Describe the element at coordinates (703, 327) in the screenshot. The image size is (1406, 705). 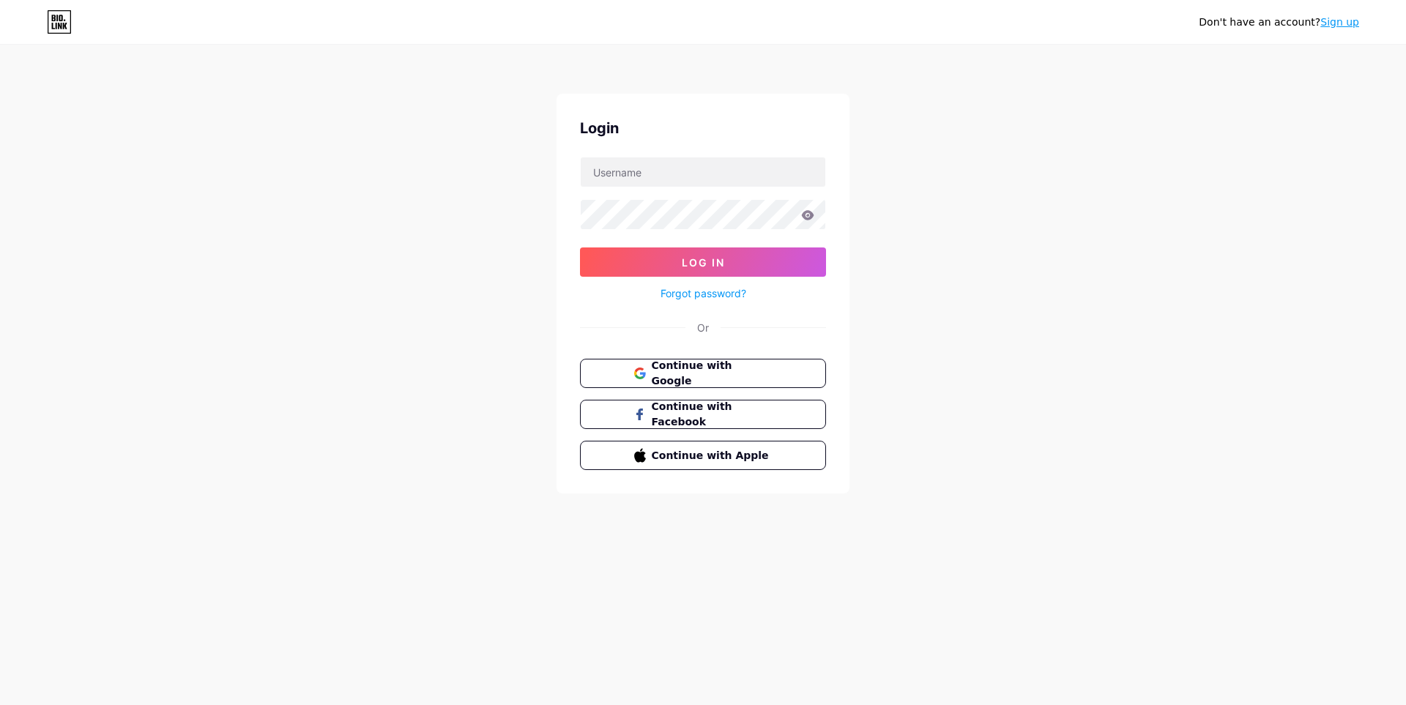
I see `div: Or` at that location.